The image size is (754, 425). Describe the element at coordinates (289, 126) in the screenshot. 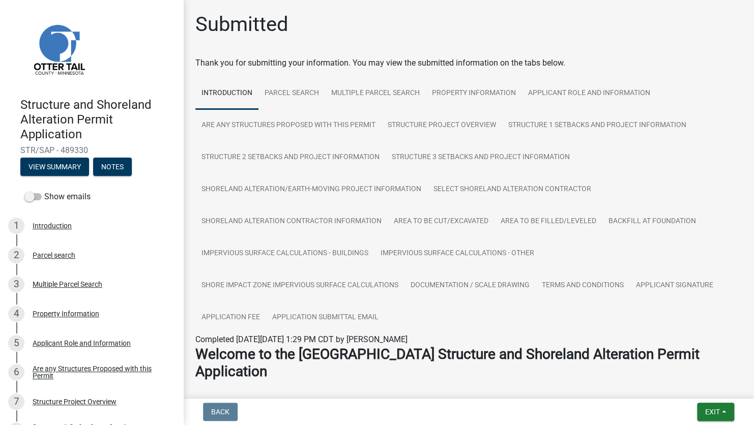

I see `a: Are any Structures Proposed with this Permit` at that location.